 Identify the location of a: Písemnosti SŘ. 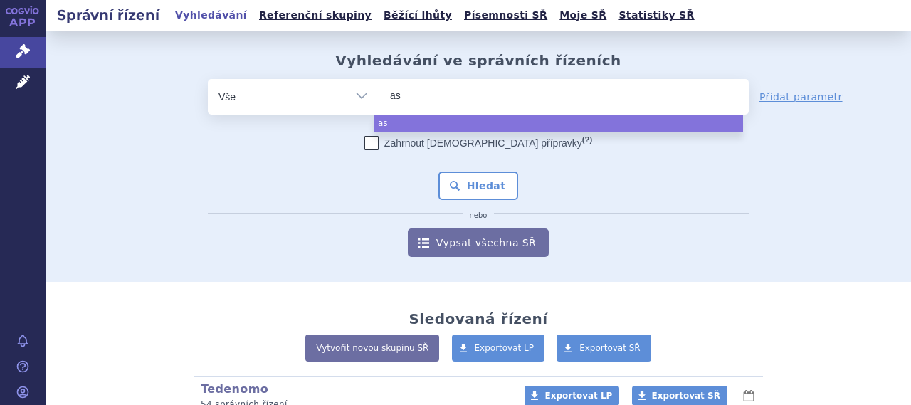
(505, 15).